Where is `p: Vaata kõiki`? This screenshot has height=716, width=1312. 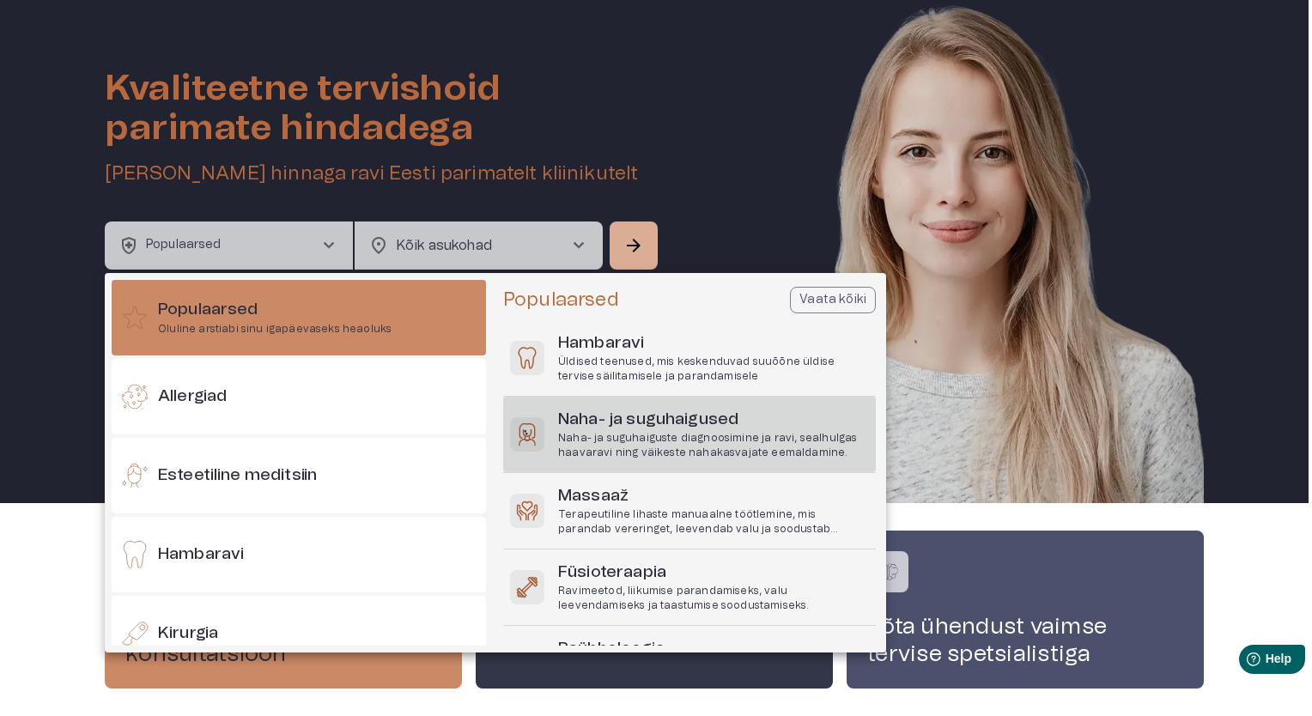
p: Vaata kõiki is located at coordinates (833, 300).